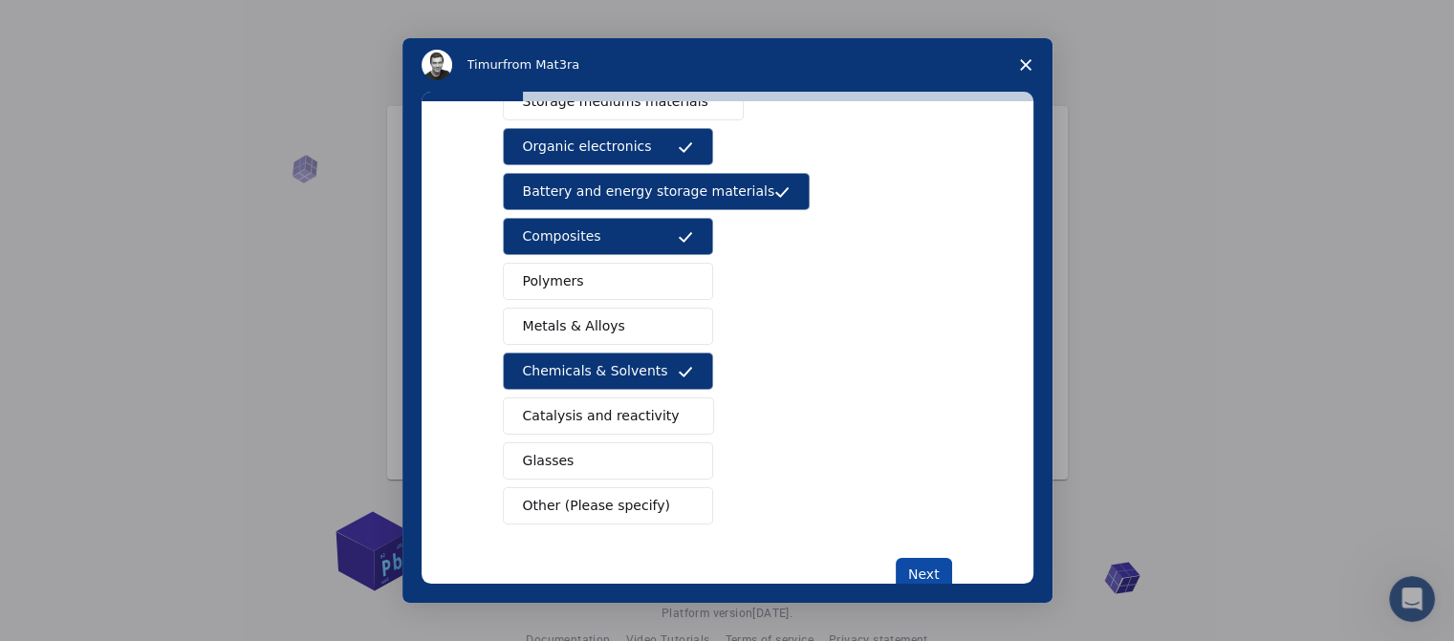 The height and width of the screenshot is (641, 1454). What do you see at coordinates (596, 371) in the screenshot?
I see `span: Chemicals & Solvents` at bounding box center [596, 371].